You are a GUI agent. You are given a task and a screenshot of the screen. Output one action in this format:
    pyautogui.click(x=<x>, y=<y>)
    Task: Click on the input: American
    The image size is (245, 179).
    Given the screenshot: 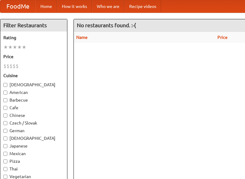 What is the action you would take?
    pyautogui.click(x=5, y=92)
    